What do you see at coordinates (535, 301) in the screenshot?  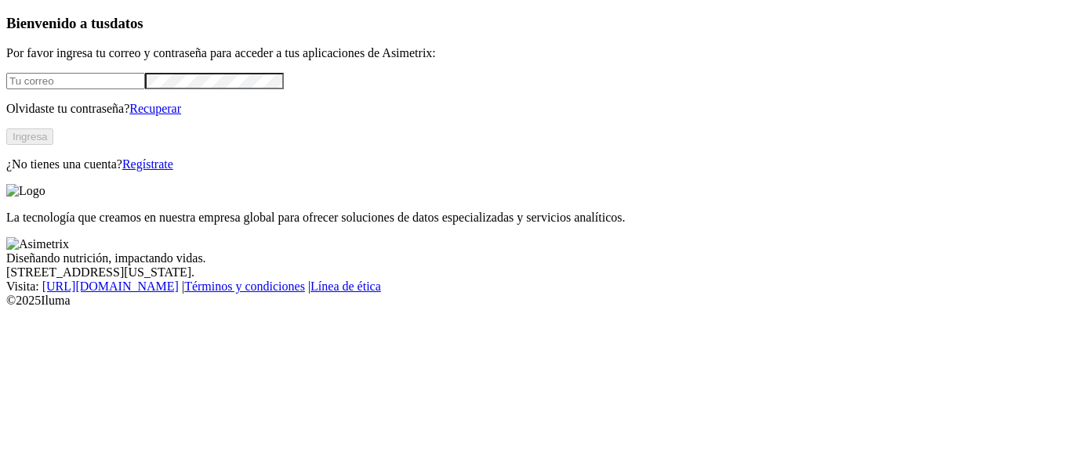 I see `div: © 2025 Iluma` at bounding box center [535, 301].